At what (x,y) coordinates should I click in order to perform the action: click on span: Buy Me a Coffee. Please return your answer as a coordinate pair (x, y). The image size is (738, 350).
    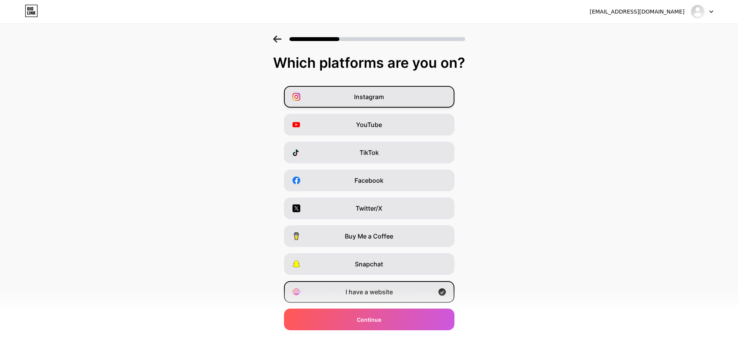
    Looking at the image, I should click on (369, 236).